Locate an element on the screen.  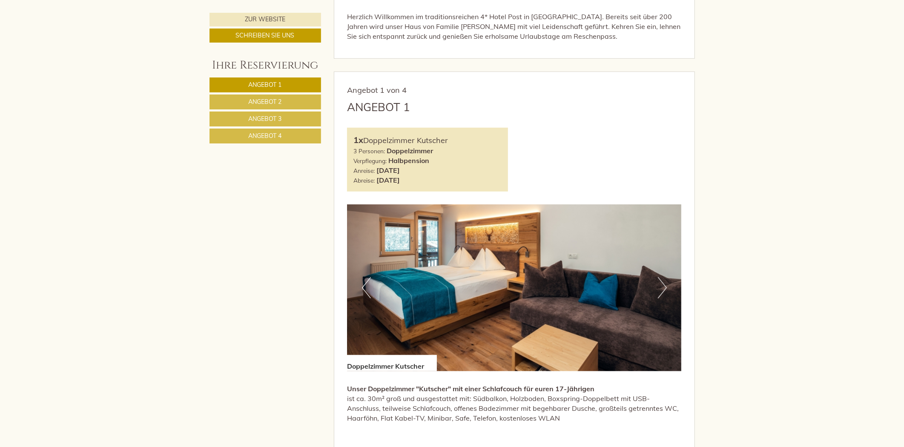
p: ist ca. 30m² groß und ausgestattet mit: Südbalkon, Holzboden, Boxspring-Doppelbett mit USB-Anschl... is located at coordinates (514, 403).